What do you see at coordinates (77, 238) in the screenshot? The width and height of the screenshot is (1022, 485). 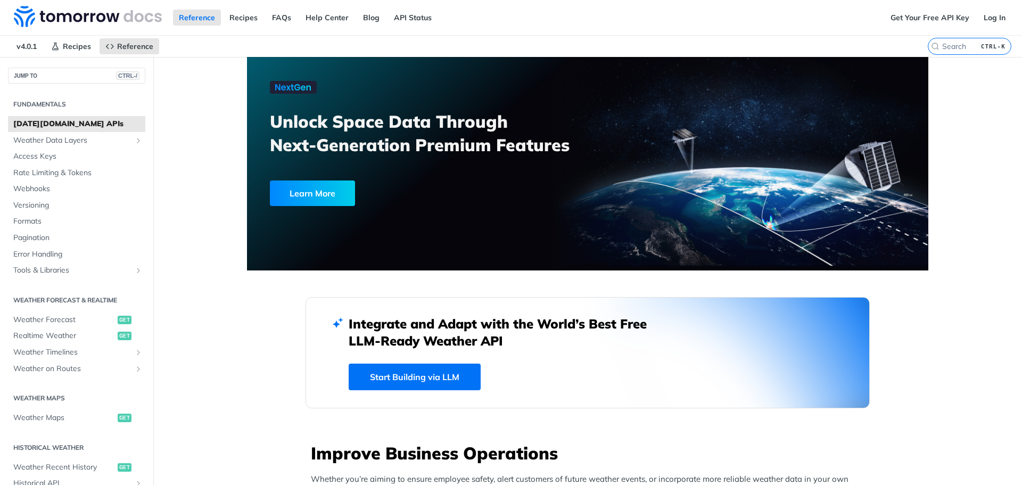 I see `a: Pagination` at bounding box center [77, 238].